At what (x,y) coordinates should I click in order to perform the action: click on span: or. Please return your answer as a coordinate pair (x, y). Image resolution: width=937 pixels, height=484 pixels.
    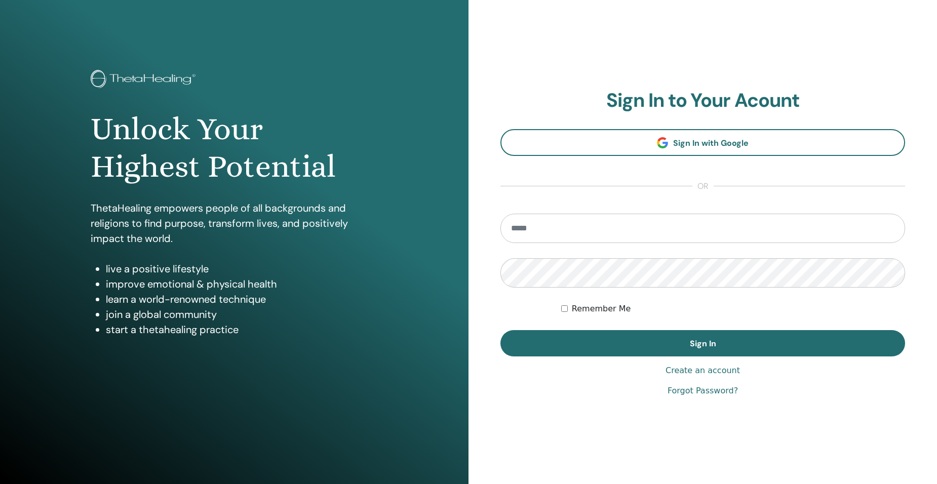
    Looking at the image, I should click on (703, 186).